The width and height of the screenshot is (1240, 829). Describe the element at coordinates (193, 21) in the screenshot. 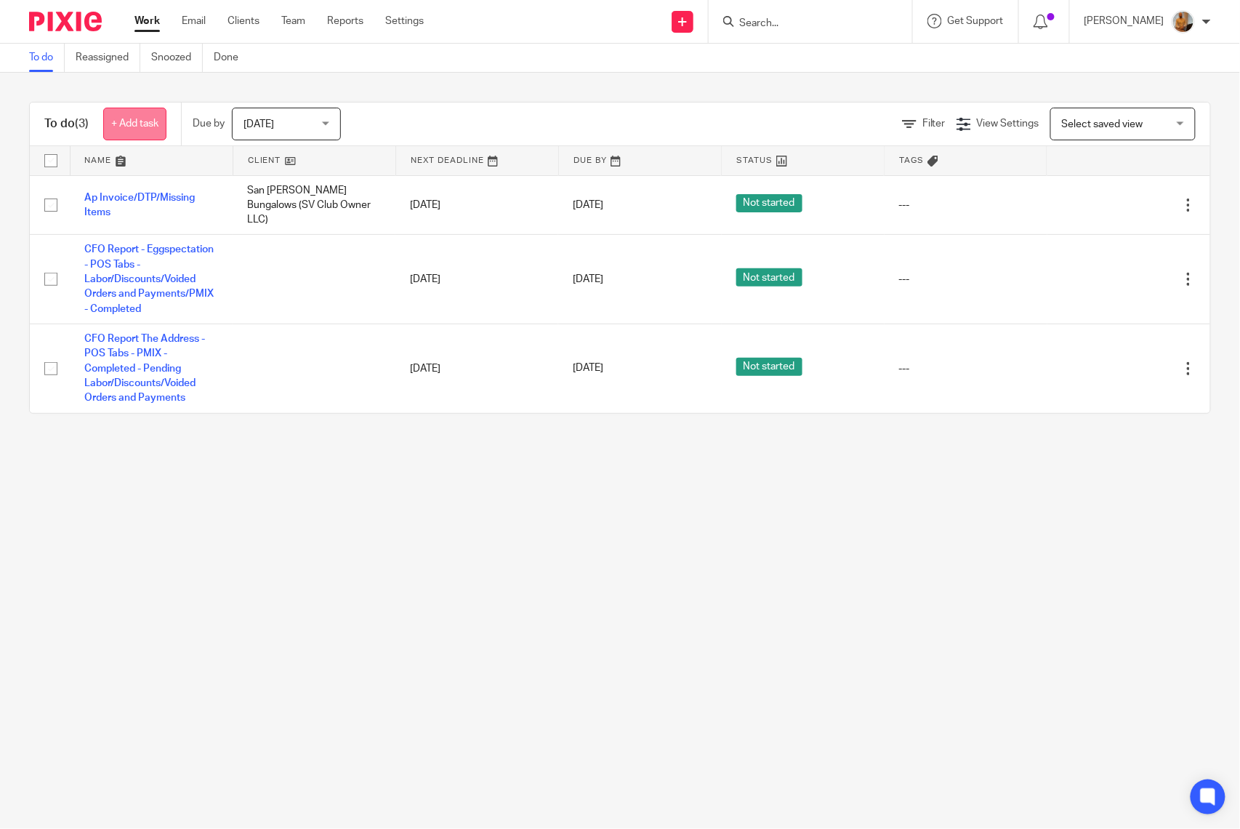

I see `a: Email` at that location.